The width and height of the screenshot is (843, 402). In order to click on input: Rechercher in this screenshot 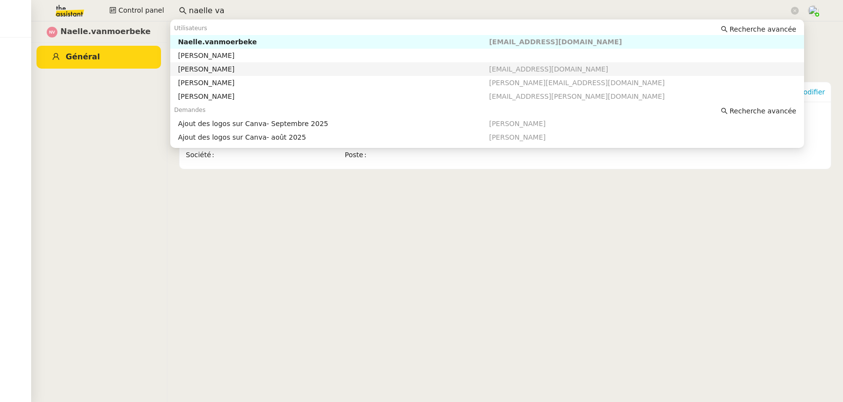, I will do `click(489, 11)`.